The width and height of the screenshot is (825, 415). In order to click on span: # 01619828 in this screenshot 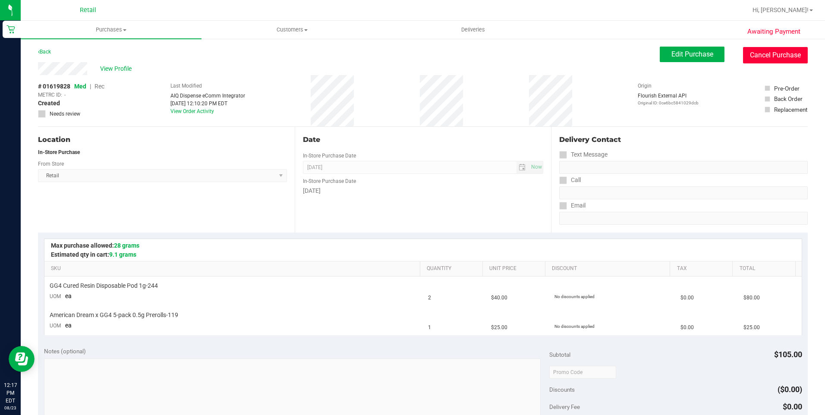, I will do `click(54, 86)`.